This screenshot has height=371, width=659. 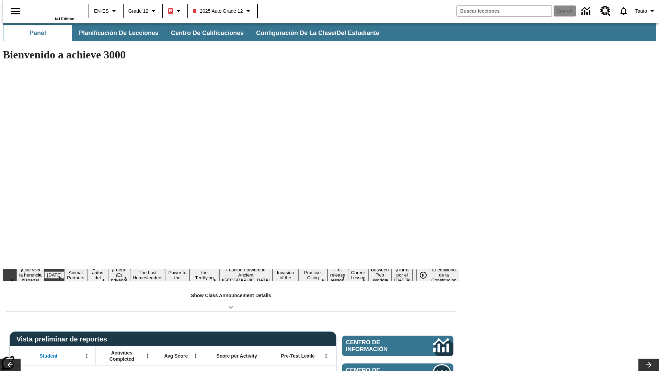 I want to click on button: Slide 5 ¡Fuera! ¡Es privado!, so click(x=119, y=275).